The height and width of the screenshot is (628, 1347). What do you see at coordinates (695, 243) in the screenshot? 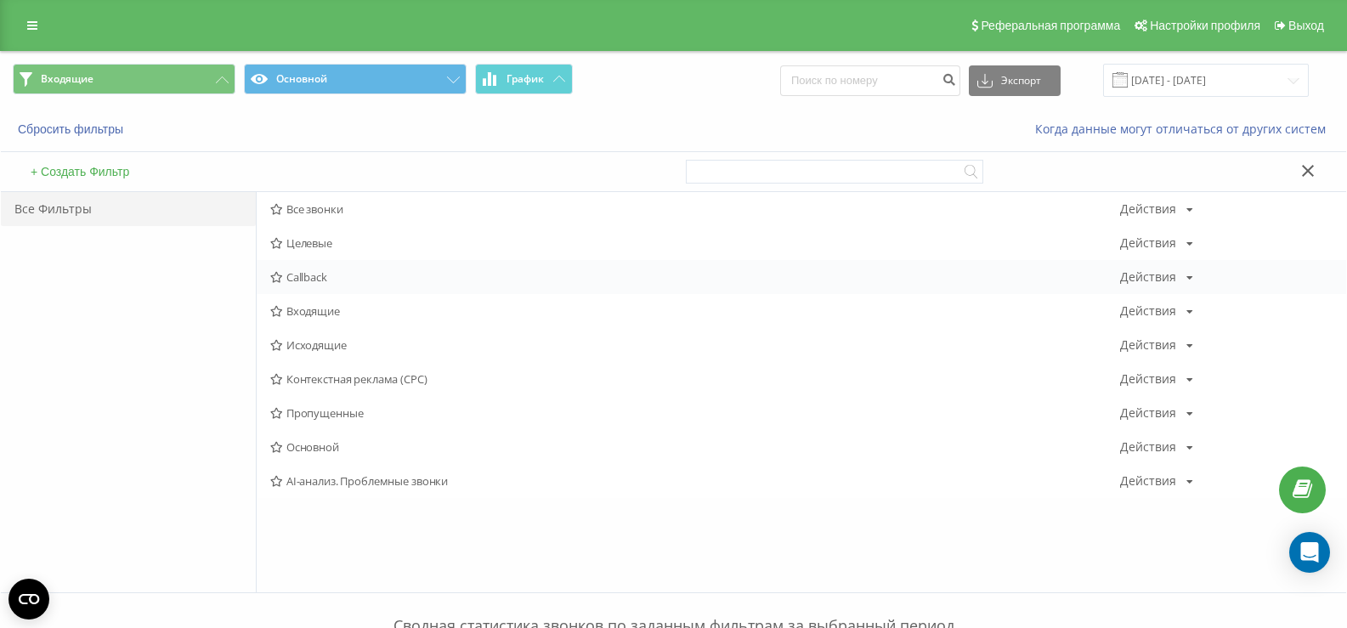
I see `span: Целевые` at bounding box center [695, 243].